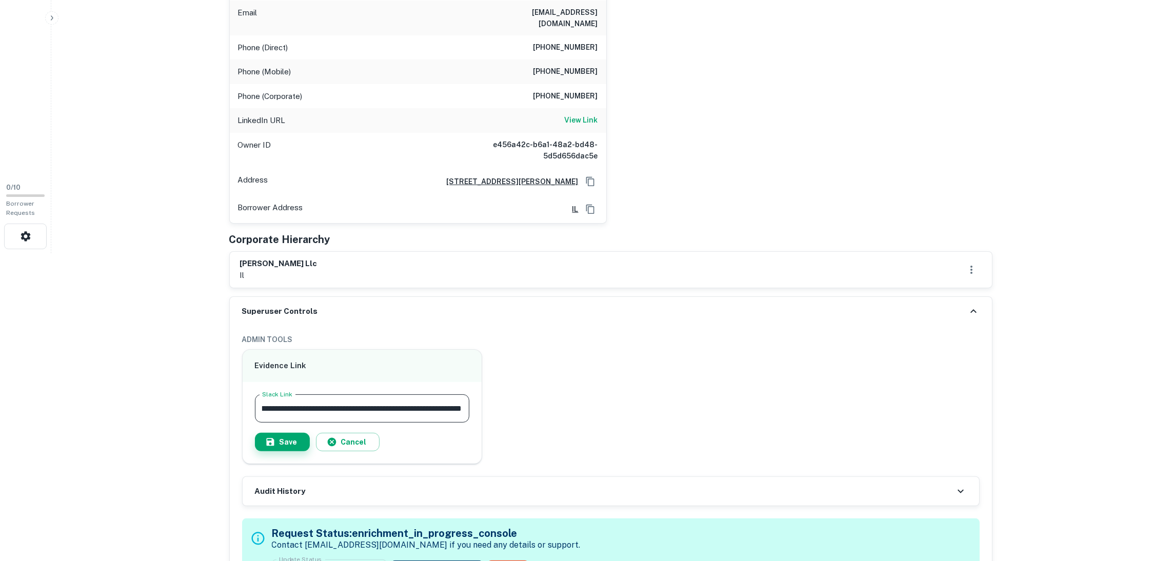 The height and width of the screenshot is (561, 1170). I want to click on p: Address, so click(253, 182).